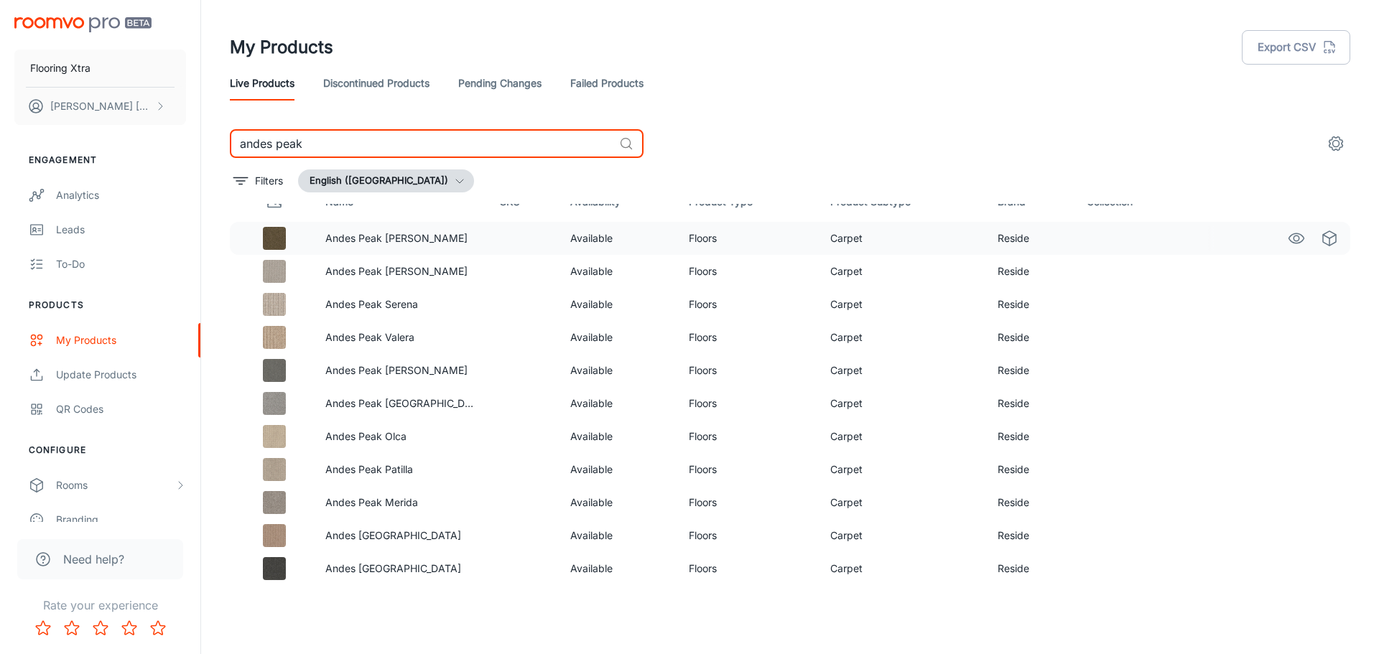  What do you see at coordinates (121, 195) in the screenshot?
I see `div: Analytics` at bounding box center [121, 195].